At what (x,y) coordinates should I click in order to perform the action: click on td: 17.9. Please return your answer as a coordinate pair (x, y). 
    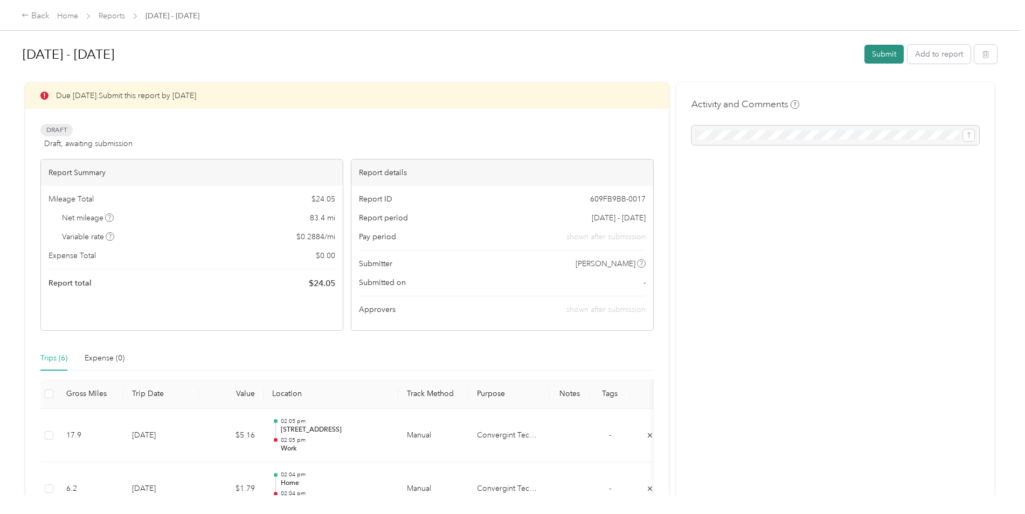
    Looking at the image, I should click on (91, 436).